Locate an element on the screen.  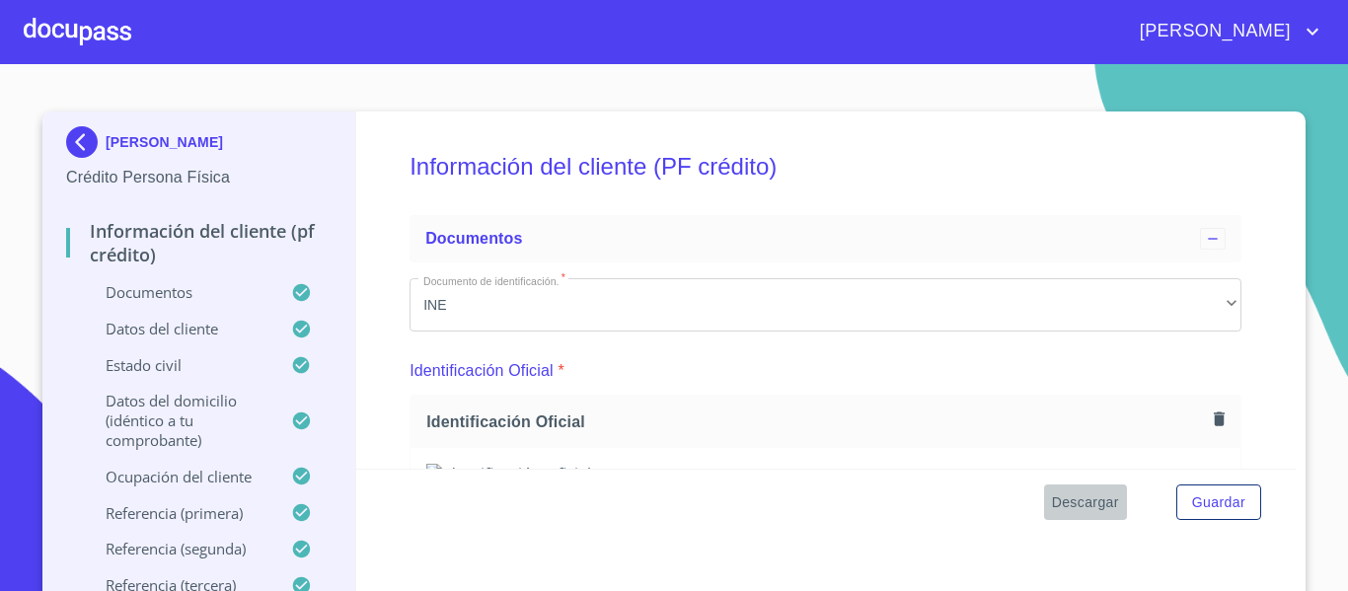
button: Guardar is located at coordinates (1219, 502).